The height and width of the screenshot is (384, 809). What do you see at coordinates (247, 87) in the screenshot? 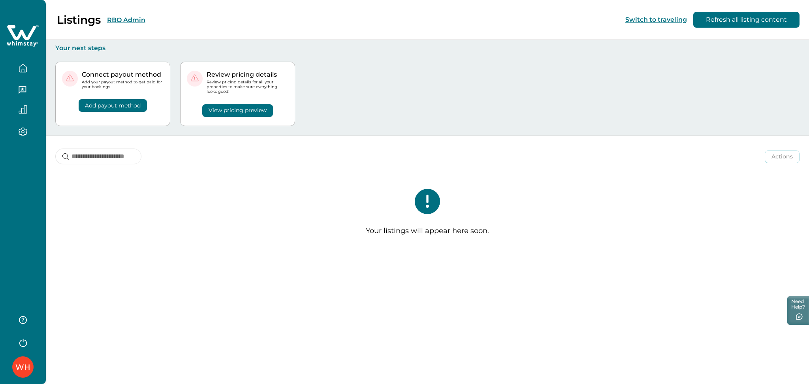
I see `p: Review pricing details for all your properties to make sure everything looks good!` at bounding box center [247, 87].